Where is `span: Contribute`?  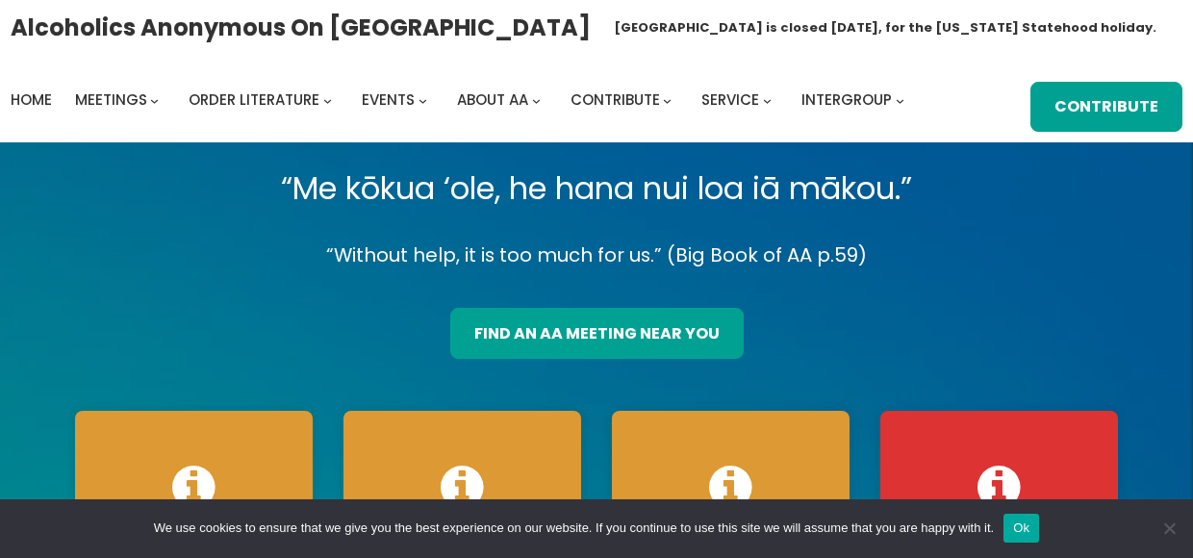 span: Contribute is located at coordinates (615, 99).